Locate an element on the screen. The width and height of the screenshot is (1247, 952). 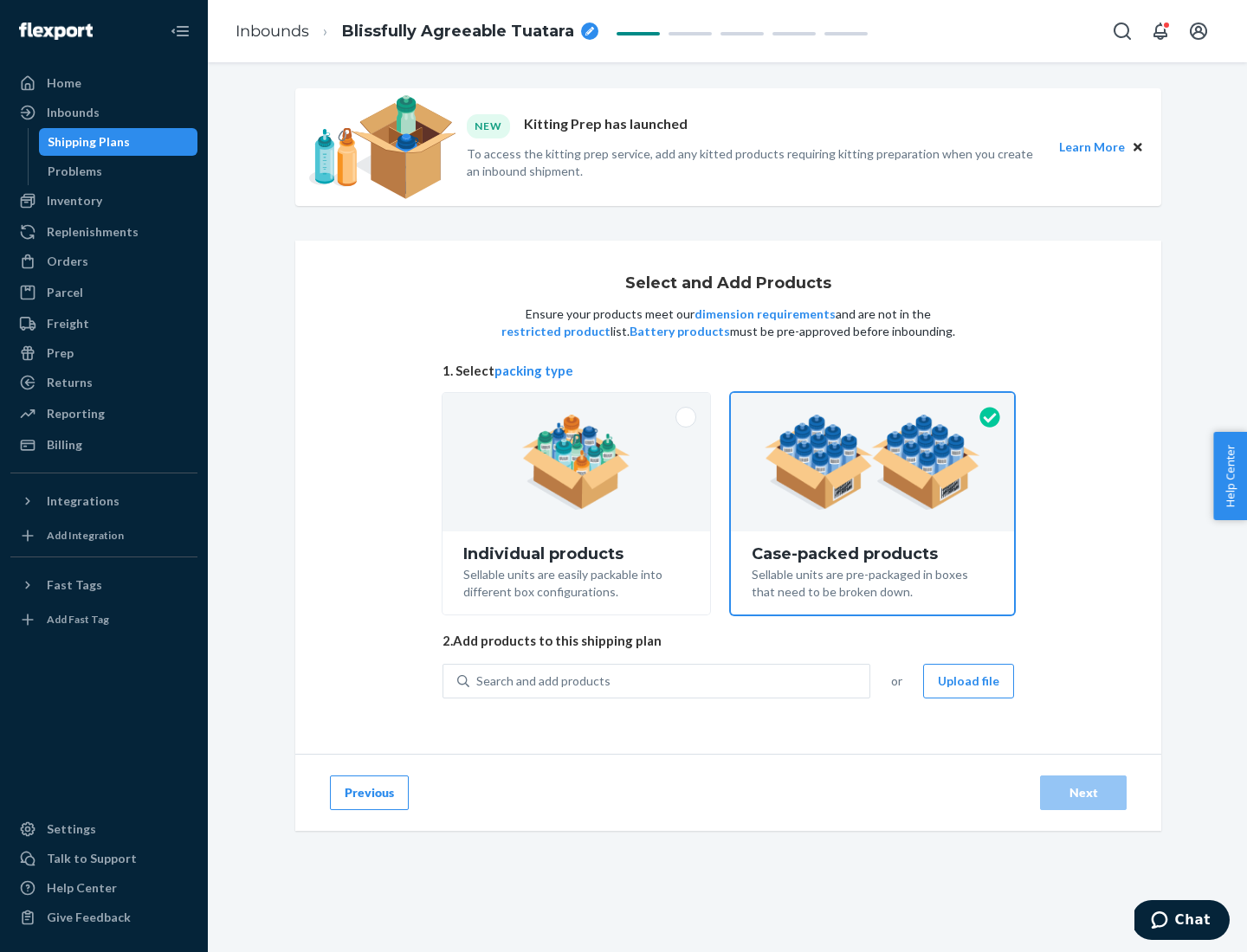
span: Help Center is located at coordinates (1230, 476).